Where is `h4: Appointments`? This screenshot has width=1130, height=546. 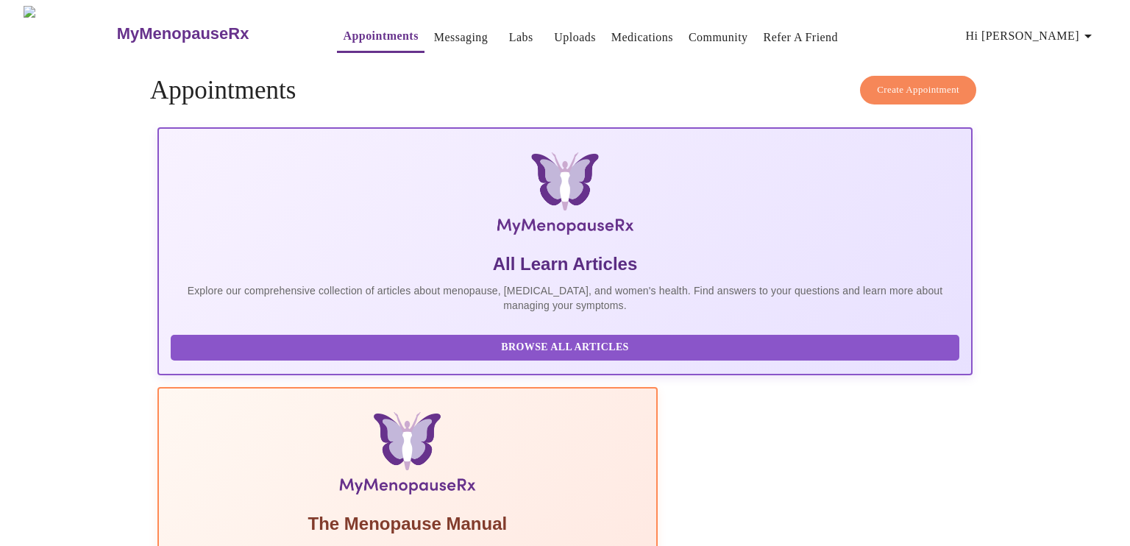 h4: Appointments is located at coordinates (565, 91).